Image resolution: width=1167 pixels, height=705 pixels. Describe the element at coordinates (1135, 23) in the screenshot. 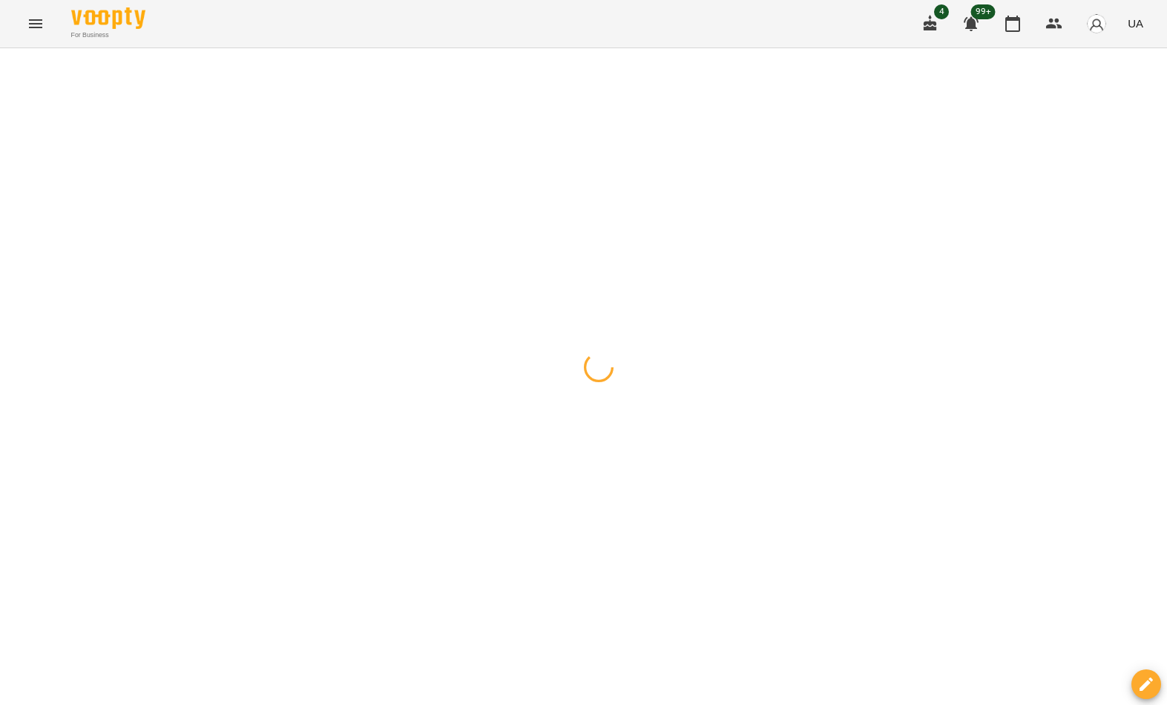

I see `button: UA` at that location.